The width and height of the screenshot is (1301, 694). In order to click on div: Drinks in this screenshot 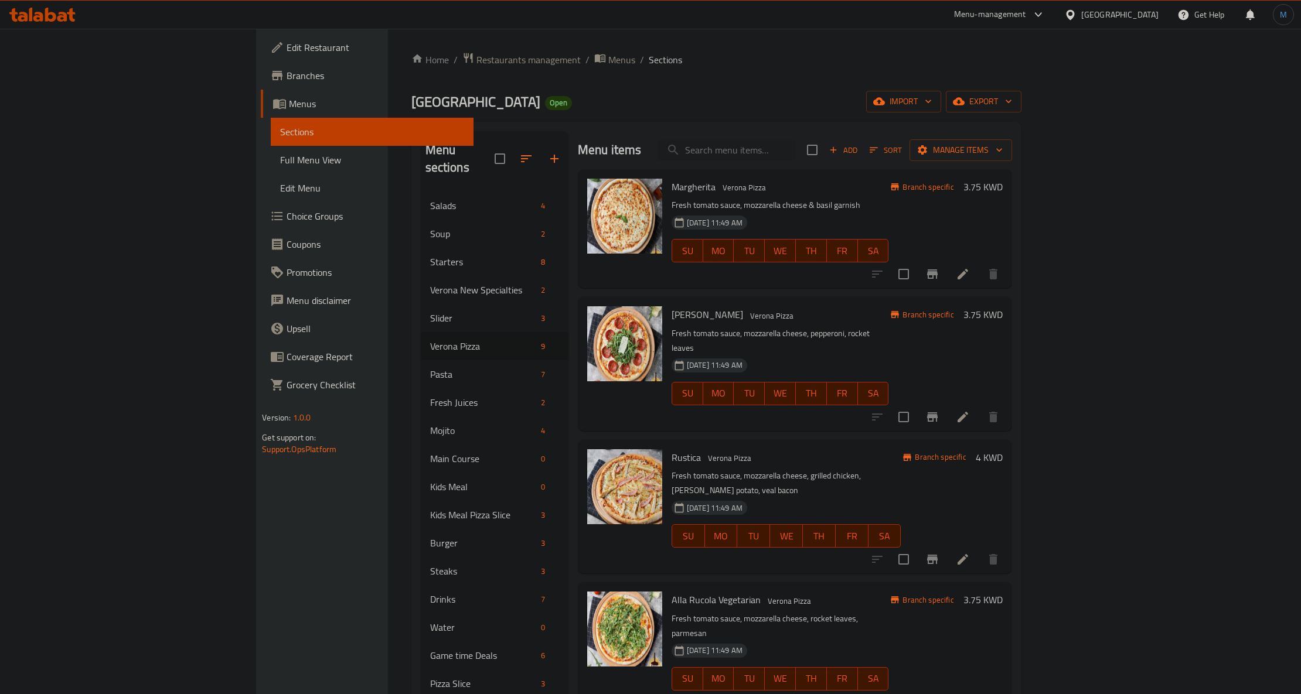, I will do `click(483, 599)`.